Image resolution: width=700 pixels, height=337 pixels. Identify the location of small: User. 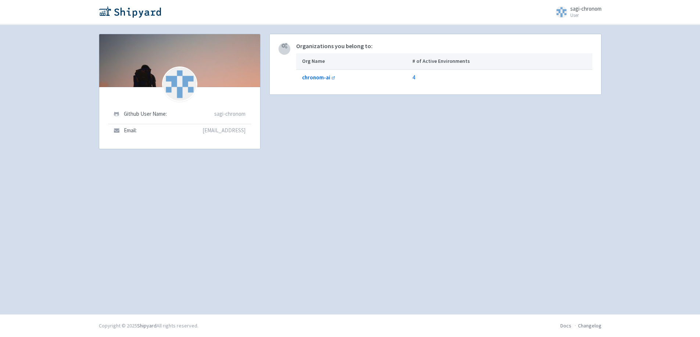
(586, 15).